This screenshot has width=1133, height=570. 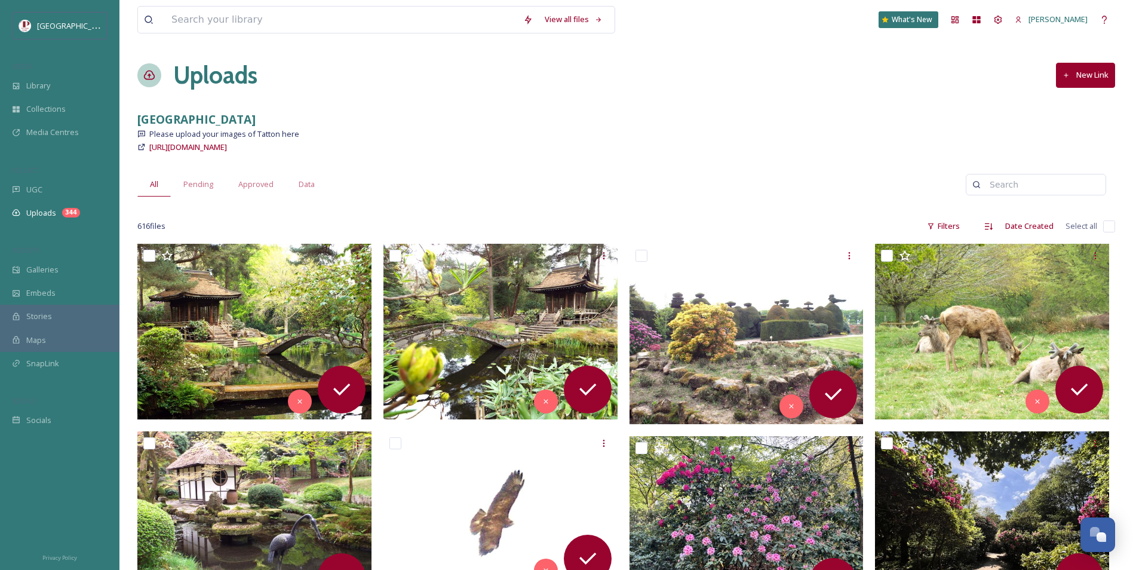 What do you see at coordinates (39, 420) in the screenshot?
I see `span: Socials` at bounding box center [39, 420].